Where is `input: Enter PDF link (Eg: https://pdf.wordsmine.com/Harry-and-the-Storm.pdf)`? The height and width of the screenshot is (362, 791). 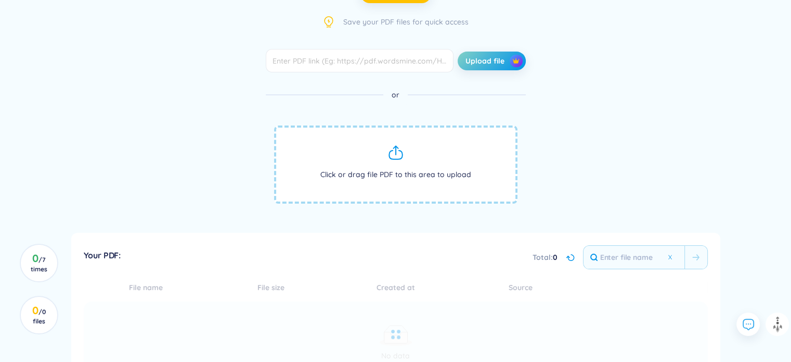
input: Enter PDF link (Eg: https://pdf.wordsmine.com/Harry-and-the-Storm.pdf) is located at coordinates (360, 60).